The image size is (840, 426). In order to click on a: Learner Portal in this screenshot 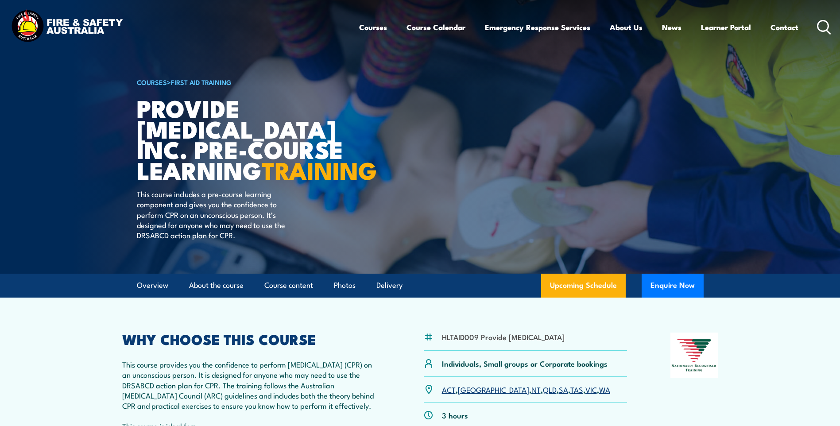, I will do `click(726, 27)`.